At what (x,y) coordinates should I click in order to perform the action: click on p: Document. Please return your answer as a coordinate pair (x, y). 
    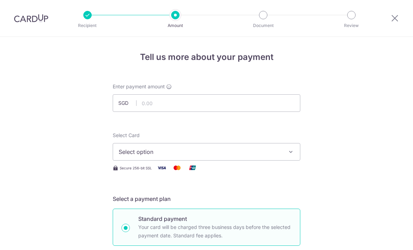
    Looking at the image, I should click on (263, 26).